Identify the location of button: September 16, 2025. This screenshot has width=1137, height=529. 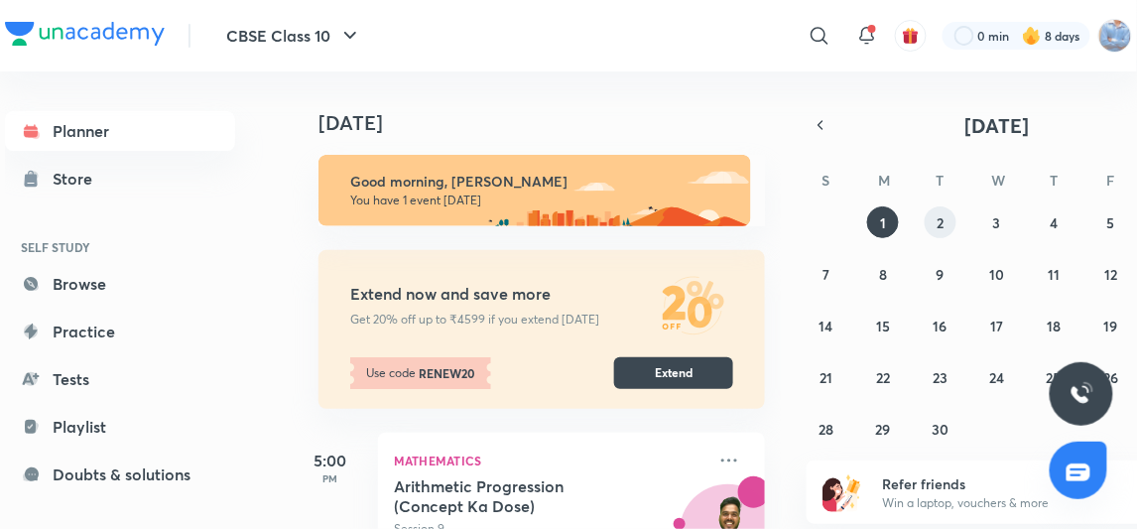
(941, 325).